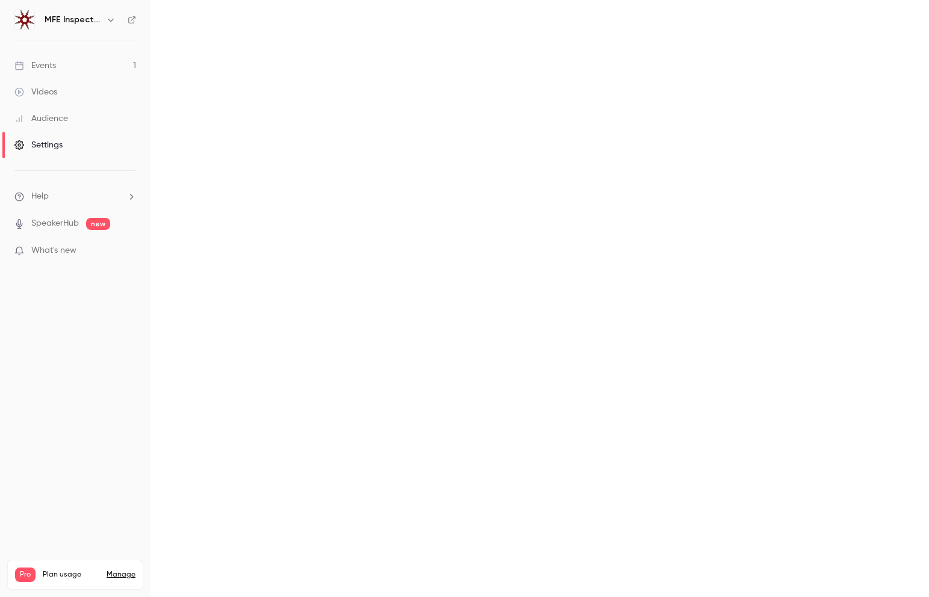 Image resolution: width=929 pixels, height=597 pixels. Describe the element at coordinates (71, 575) in the screenshot. I see `span: Plan usage` at that location.